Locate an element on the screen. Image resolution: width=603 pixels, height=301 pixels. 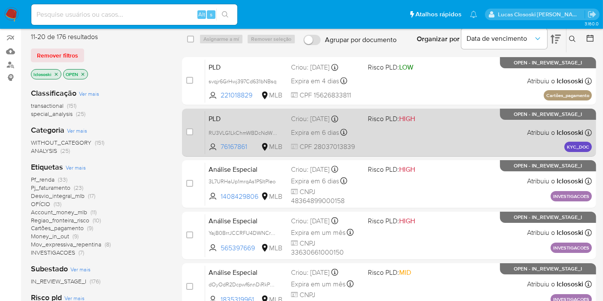
p: lucas.clososki@mercadolivre.com is located at coordinates (542, 14).